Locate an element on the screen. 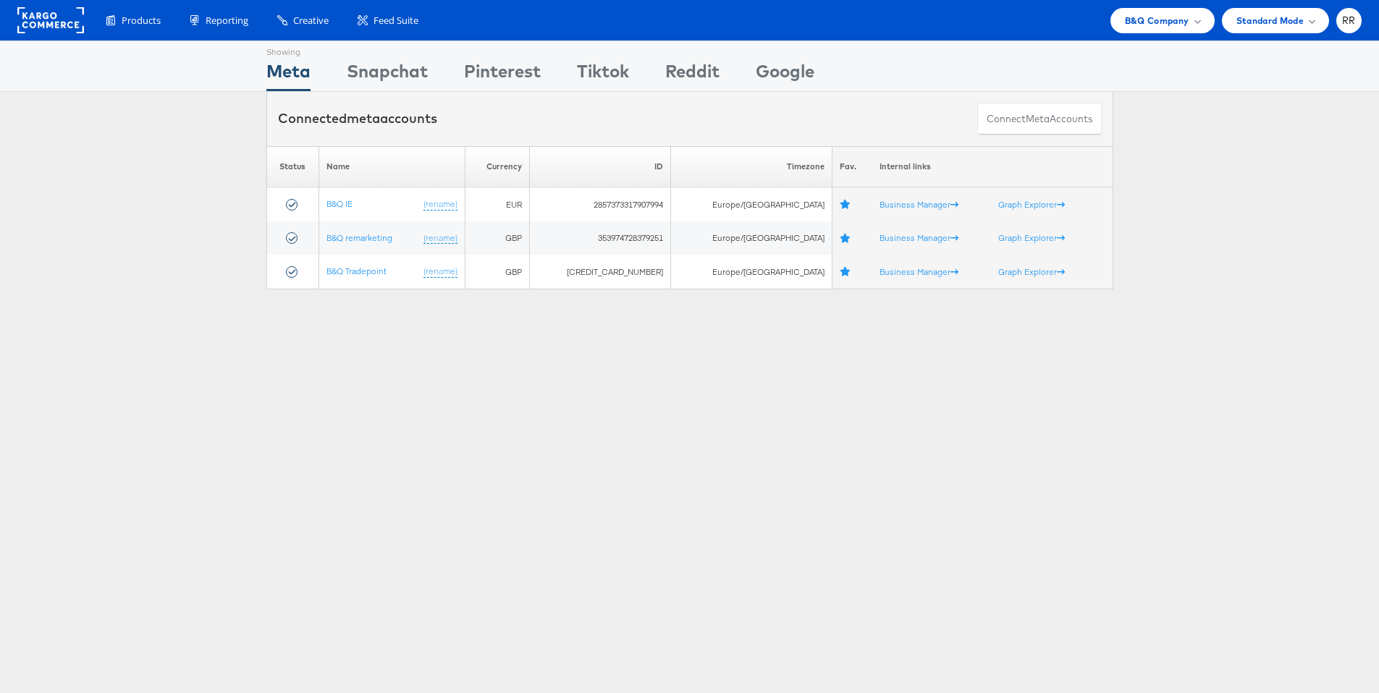 Image resolution: width=1379 pixels, height=693 pixels. span: Products is located at coordinates (141, 20).